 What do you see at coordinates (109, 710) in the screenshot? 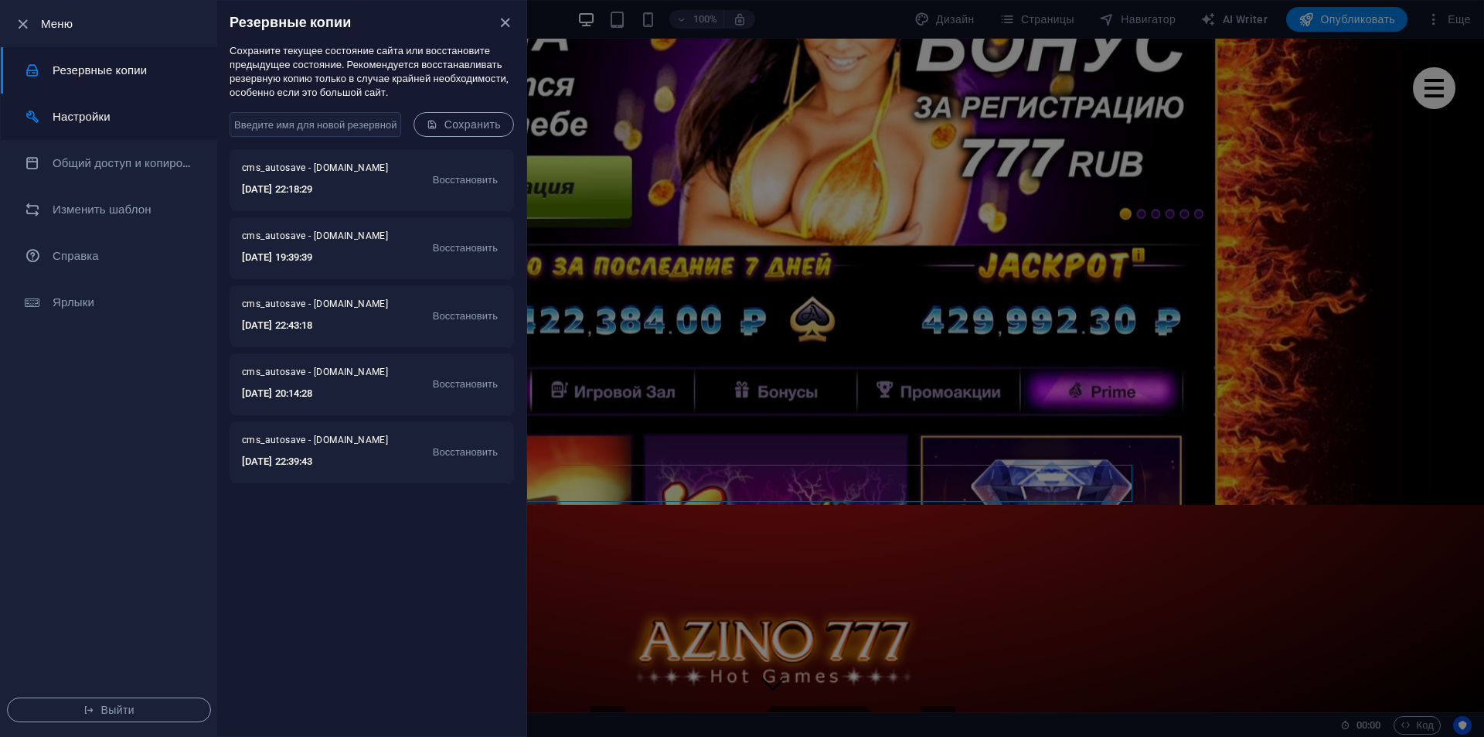
I see `span: Выйти` at bounding box center [109, 710].